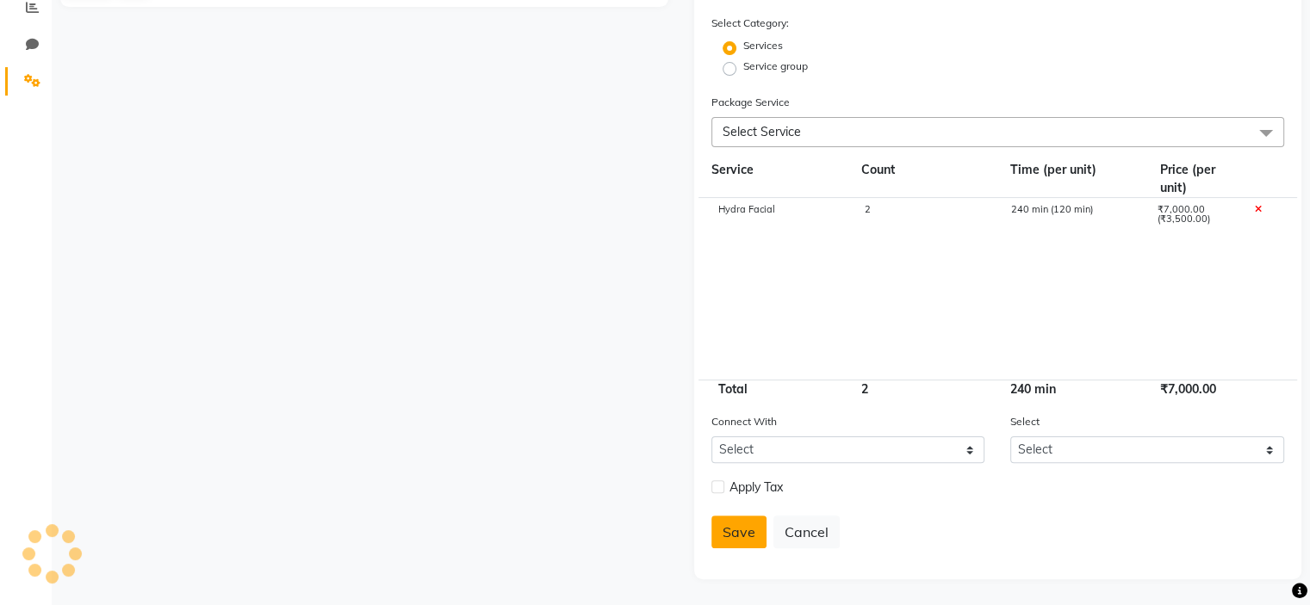 The width and height of the screenshot is (1310, 605). What do you see at coordinates (922, 389) in the screenshot?
I see `div: 2` at bounding box center [922, 389].